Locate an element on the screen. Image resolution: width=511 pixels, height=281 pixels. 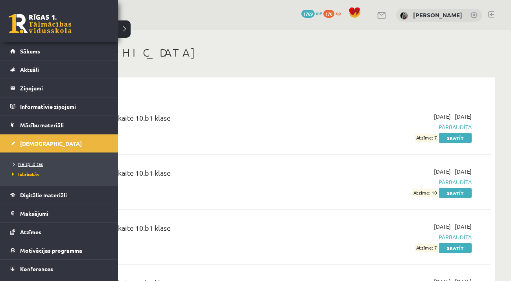
a: Ziņojumi is located at coordinates (59, 88).